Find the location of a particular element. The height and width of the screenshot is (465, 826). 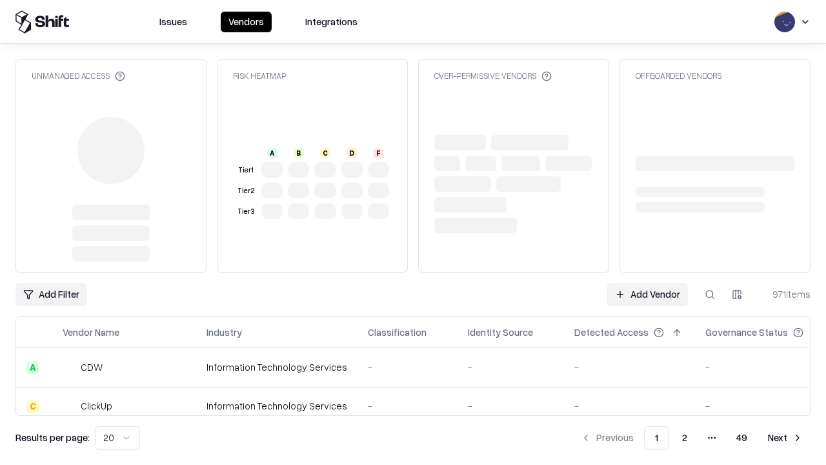

div: Classification is located at coordinates (397, 332).